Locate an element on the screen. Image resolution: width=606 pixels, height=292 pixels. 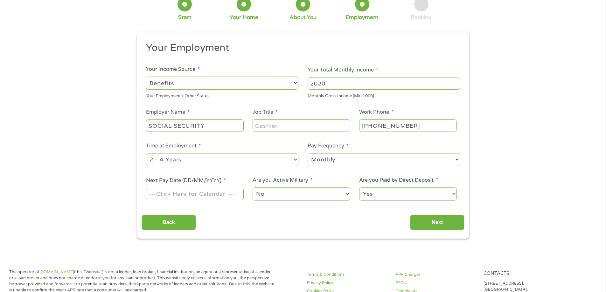
div: Start is located at coordinates (185, 17).